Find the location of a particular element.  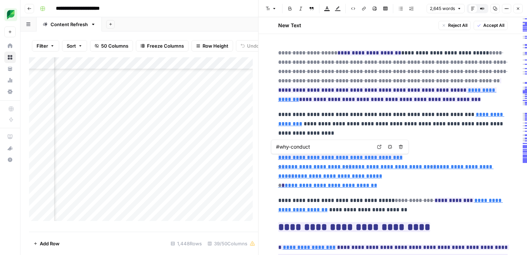

a: Your Data is located at coordinates (10, 69).